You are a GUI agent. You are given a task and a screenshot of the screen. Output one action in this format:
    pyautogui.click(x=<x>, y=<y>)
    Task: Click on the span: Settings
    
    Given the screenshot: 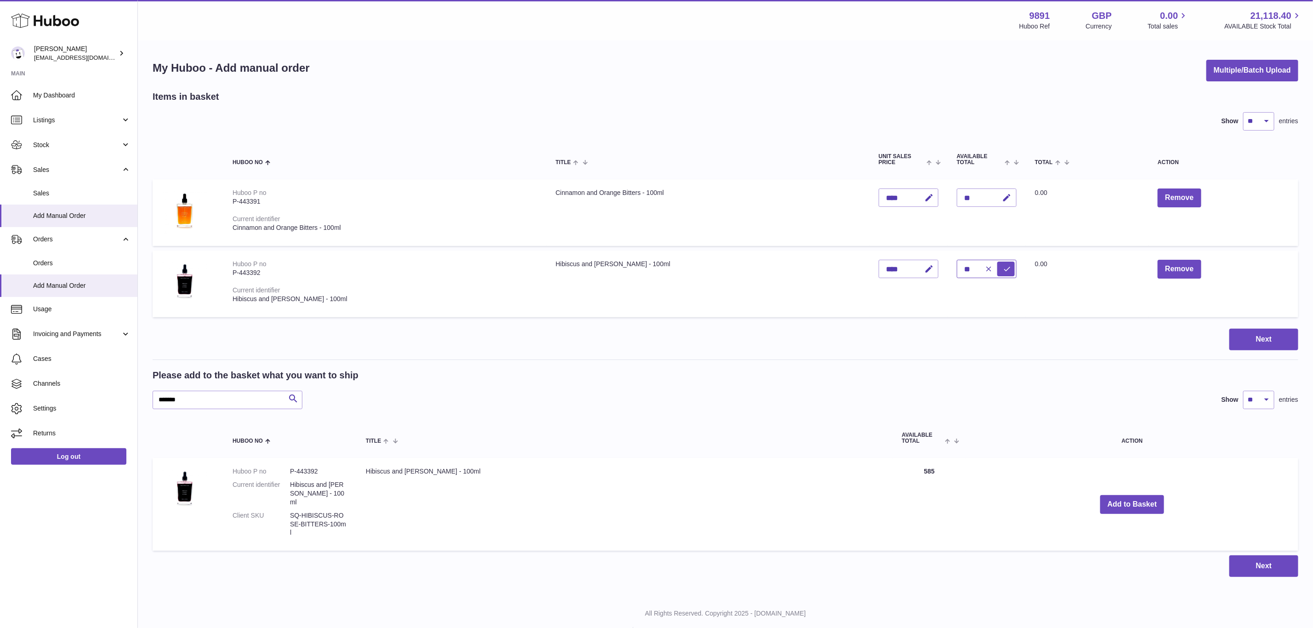 What is the action you would take?
    pyautogui.click(x=82, y=408)
    